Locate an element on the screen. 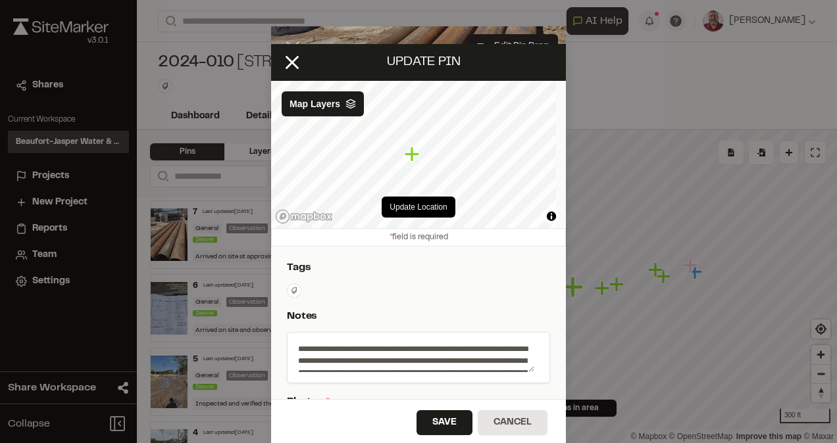  button: Cancel is located at coordinates (512, 423).